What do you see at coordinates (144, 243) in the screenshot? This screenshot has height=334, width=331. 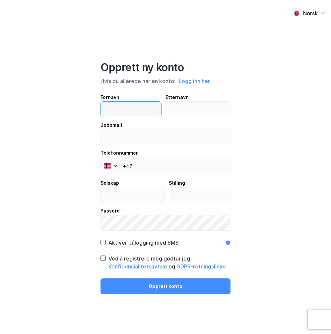 I see `div: Aktiver pålogging med SMS` at bounding box center [144, 243].